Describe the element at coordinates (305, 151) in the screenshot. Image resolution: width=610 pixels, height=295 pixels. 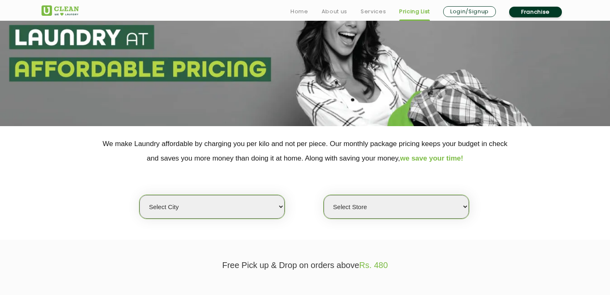
I see `p: We make Laundry affordable by charging you per kilo and not per piece. Our monthly package pricin...` at that location.